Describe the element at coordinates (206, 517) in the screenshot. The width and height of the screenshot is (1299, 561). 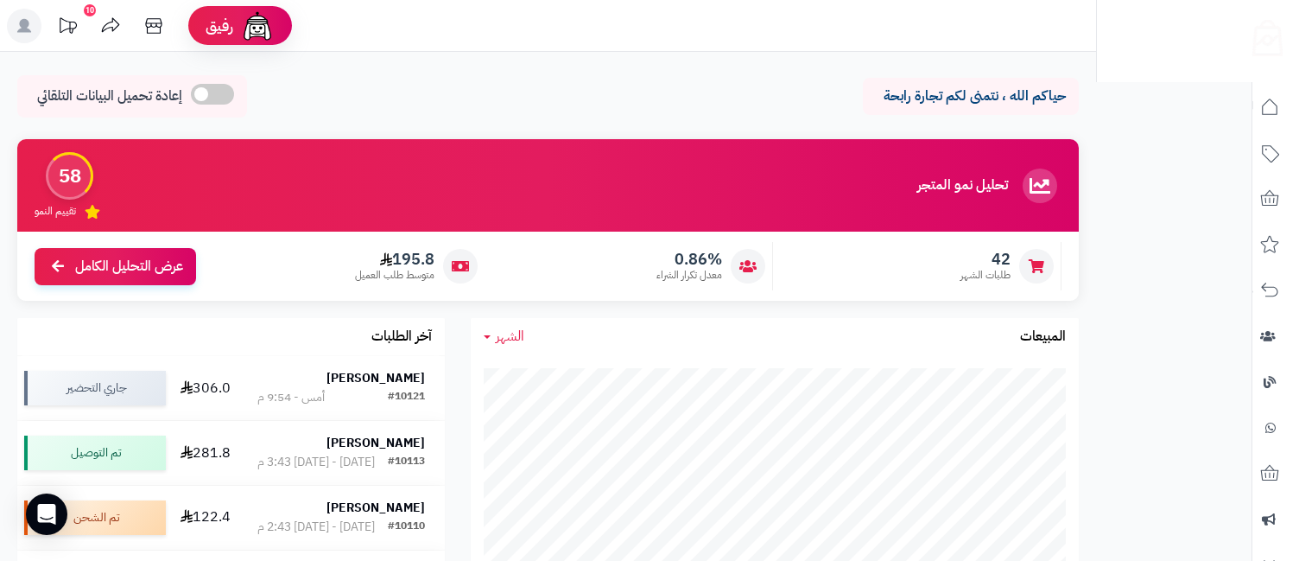
I see `td: 122.4` at that location.